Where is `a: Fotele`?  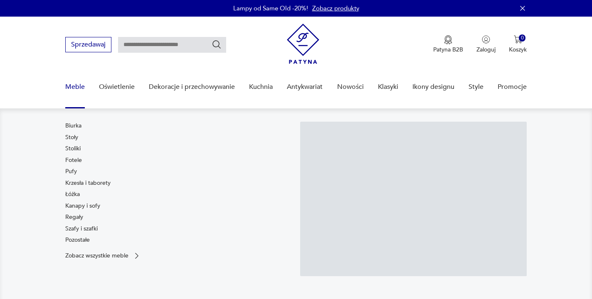
a: Fotele is located at coordinates (74, 160).